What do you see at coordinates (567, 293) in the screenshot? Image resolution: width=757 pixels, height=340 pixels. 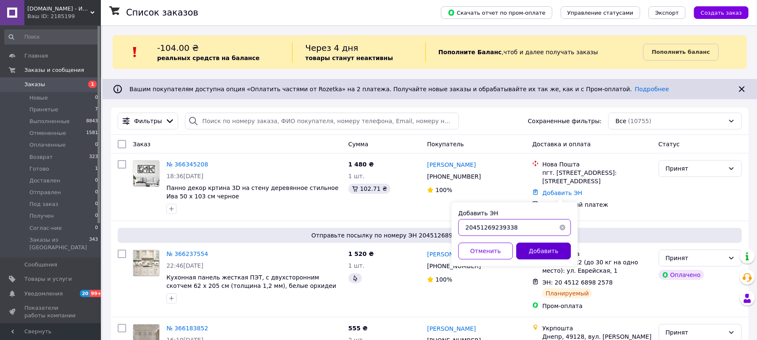 I see `div: Планируемый` at bounding box center [567, 293].